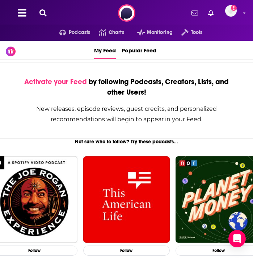 The width and height of the screenshot is (253, 269). Describe the element at coordinates (107, 33) in the screenshot. I see `a: Charts` at that location.